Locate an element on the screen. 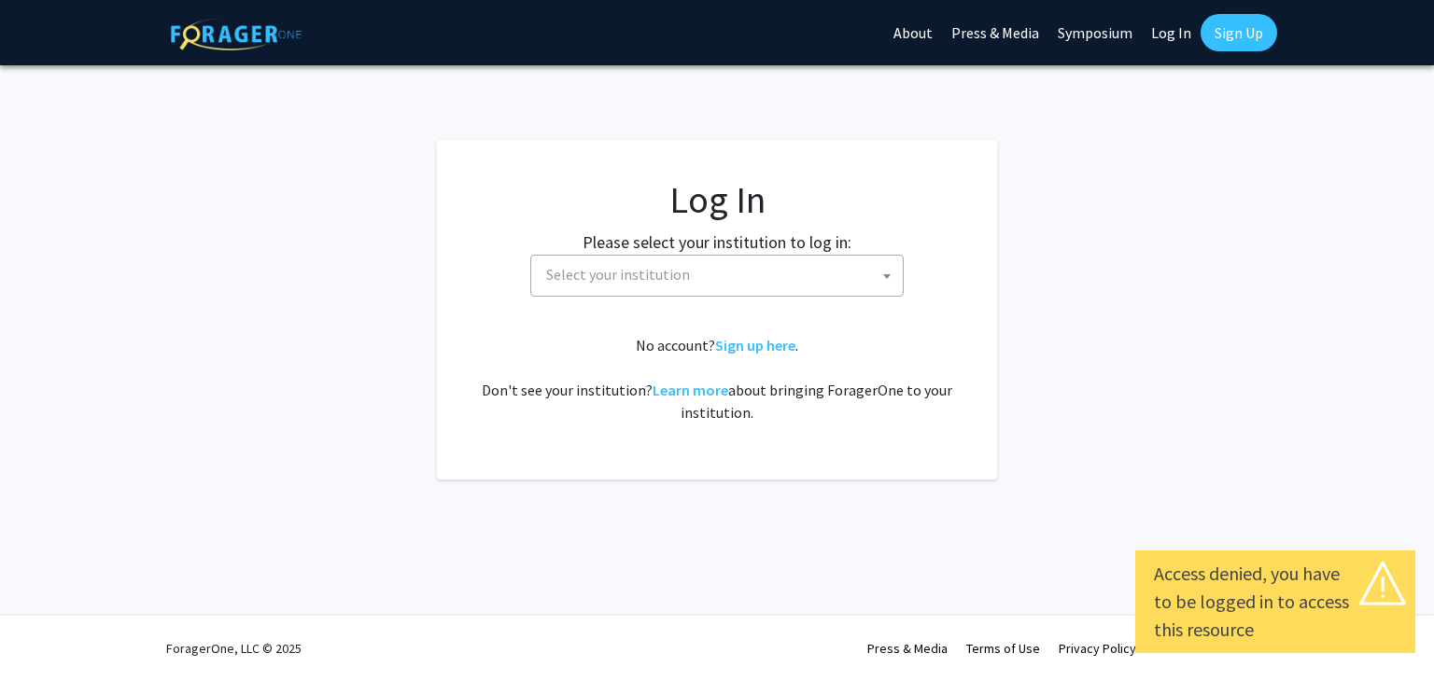 The height and width of the screenshot is (681, 1434). a: Sign up here is located at coordinates (755, 345).